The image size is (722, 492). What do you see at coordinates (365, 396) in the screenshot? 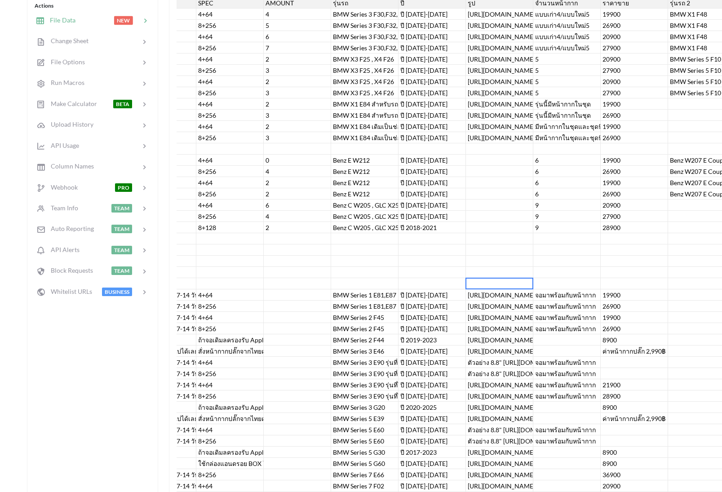
I see `div: BMW Series 3 E90 รุ่นที่ไม่มีหน้าจอ` at bounding box center [365, 396].